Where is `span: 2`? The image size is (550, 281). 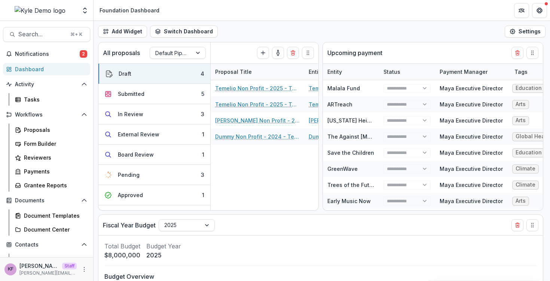 span: 2 is located at coordinates (83, 54).